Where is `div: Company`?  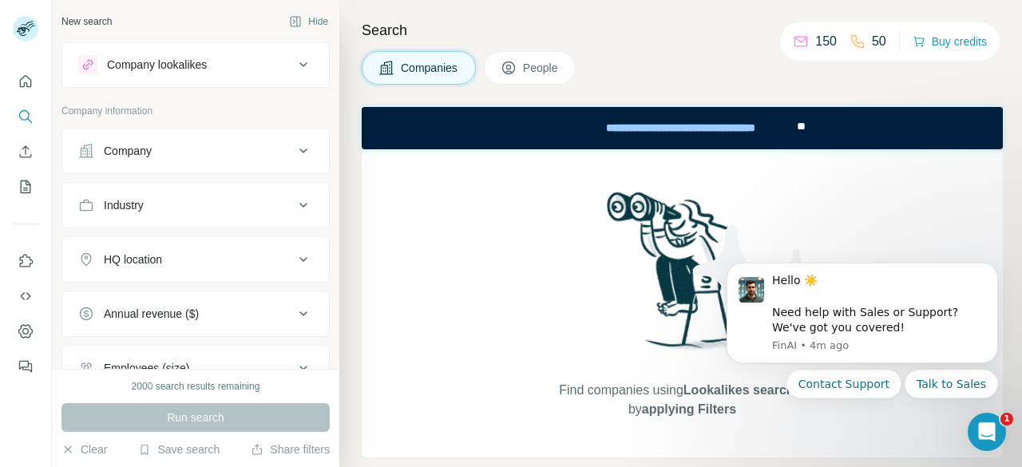
div: Company is located at coordinates (128, 151).